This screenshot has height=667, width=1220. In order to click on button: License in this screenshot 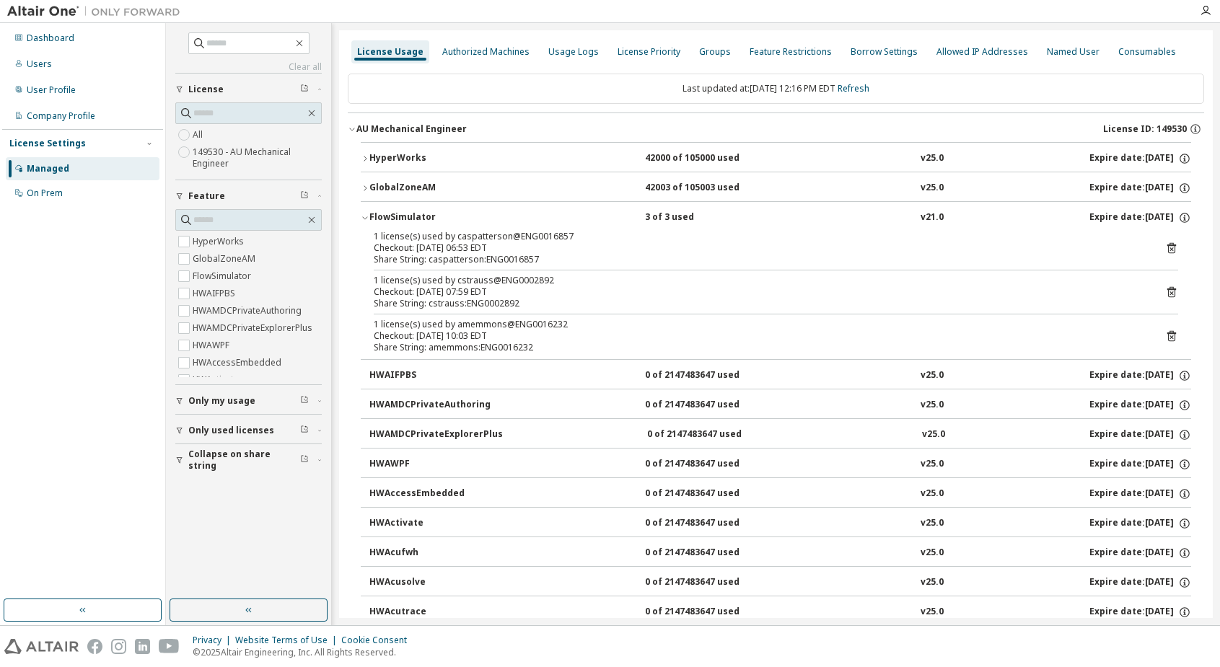, I will do `click(248, 89)`.